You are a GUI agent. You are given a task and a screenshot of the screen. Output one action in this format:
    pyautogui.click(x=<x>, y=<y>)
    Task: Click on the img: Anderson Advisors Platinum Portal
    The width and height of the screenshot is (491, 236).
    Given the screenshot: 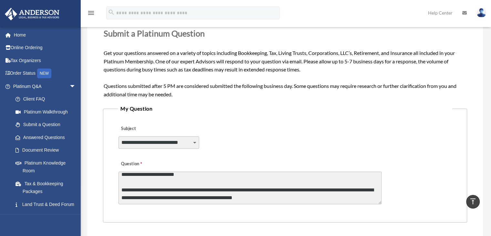 What is the action you would take?
    pyautogui.click(x=32, y=14)
    